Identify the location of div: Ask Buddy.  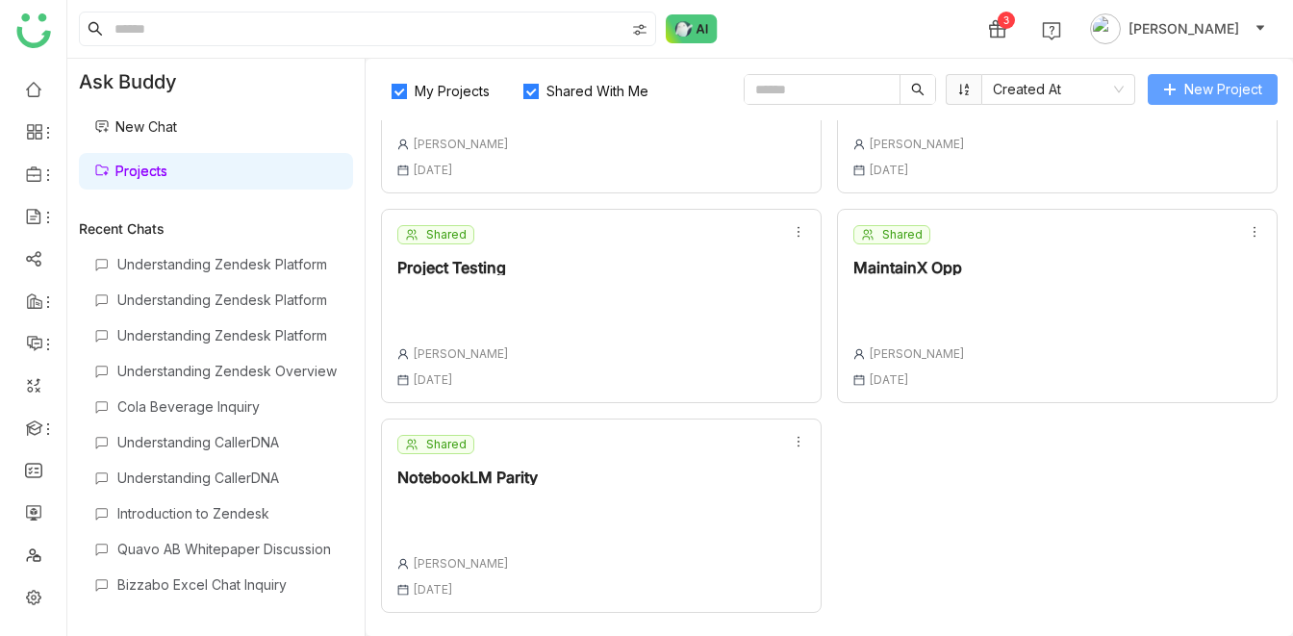
(215, 82).